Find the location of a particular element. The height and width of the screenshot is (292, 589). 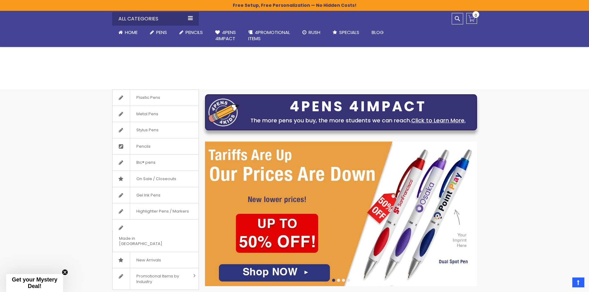

a: Pens is located at coordinates (158, 32).